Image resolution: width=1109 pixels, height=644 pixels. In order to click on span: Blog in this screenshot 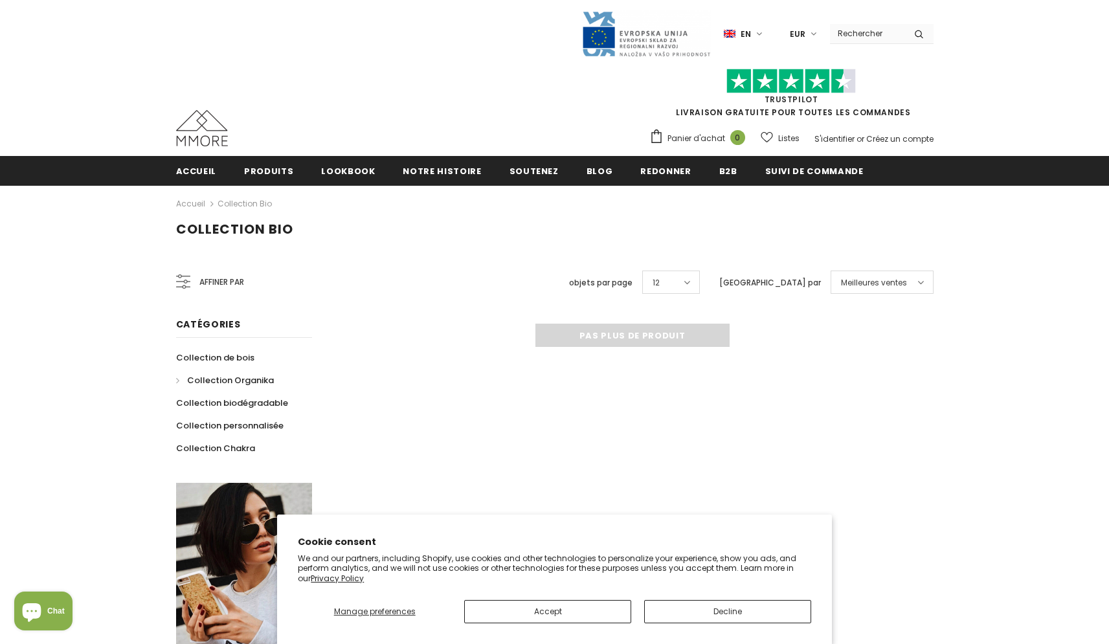, I will do `click(600, 171)`.